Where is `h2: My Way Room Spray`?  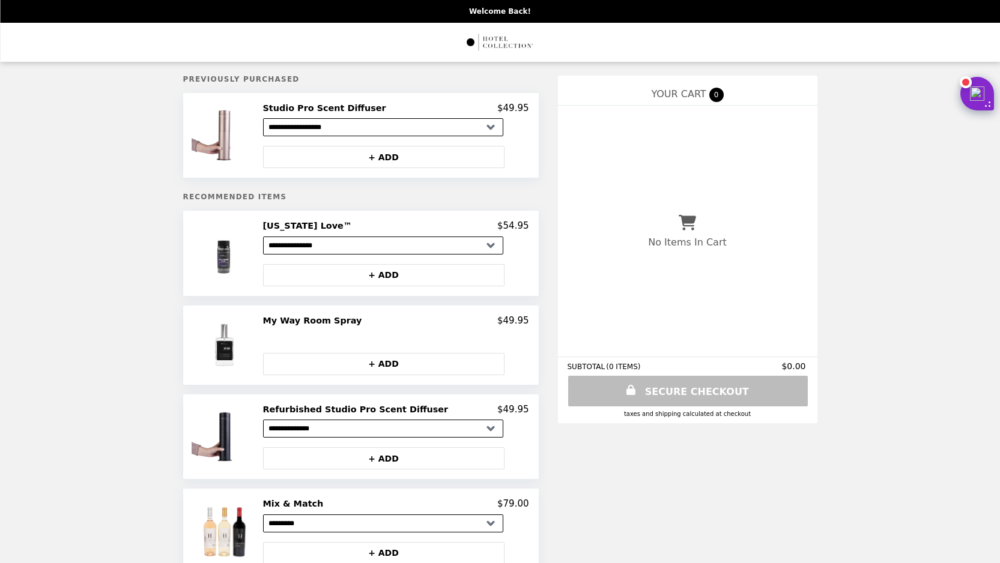
h2: My Way Room Spray is located at coordinates (315, 321).